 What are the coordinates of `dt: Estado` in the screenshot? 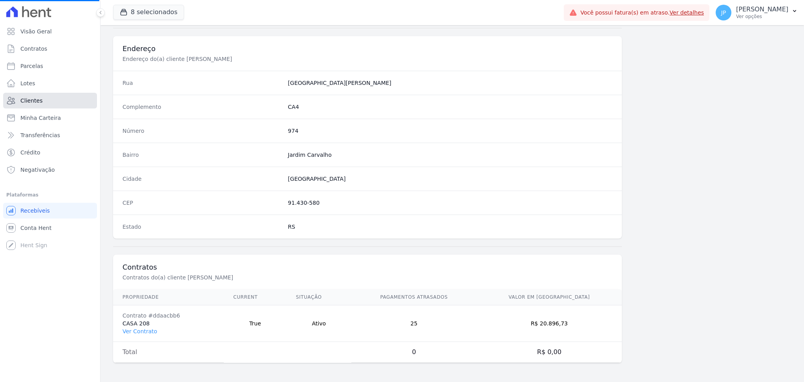 It's located at (202, 227).